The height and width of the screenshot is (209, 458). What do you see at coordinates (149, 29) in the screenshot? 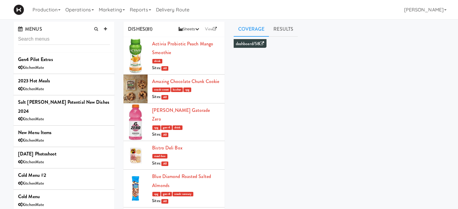
I see `span: (81)` at bounding box center [149, 29].